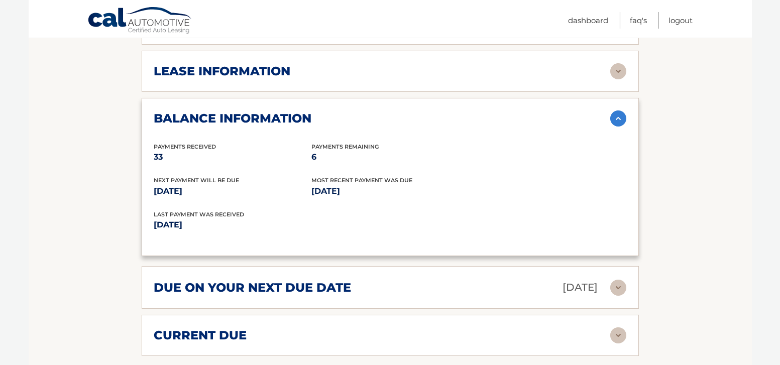  Describe the element at coordinates (197, 180) in the screenshot. I see `span: Next Payment will be due` at that location.